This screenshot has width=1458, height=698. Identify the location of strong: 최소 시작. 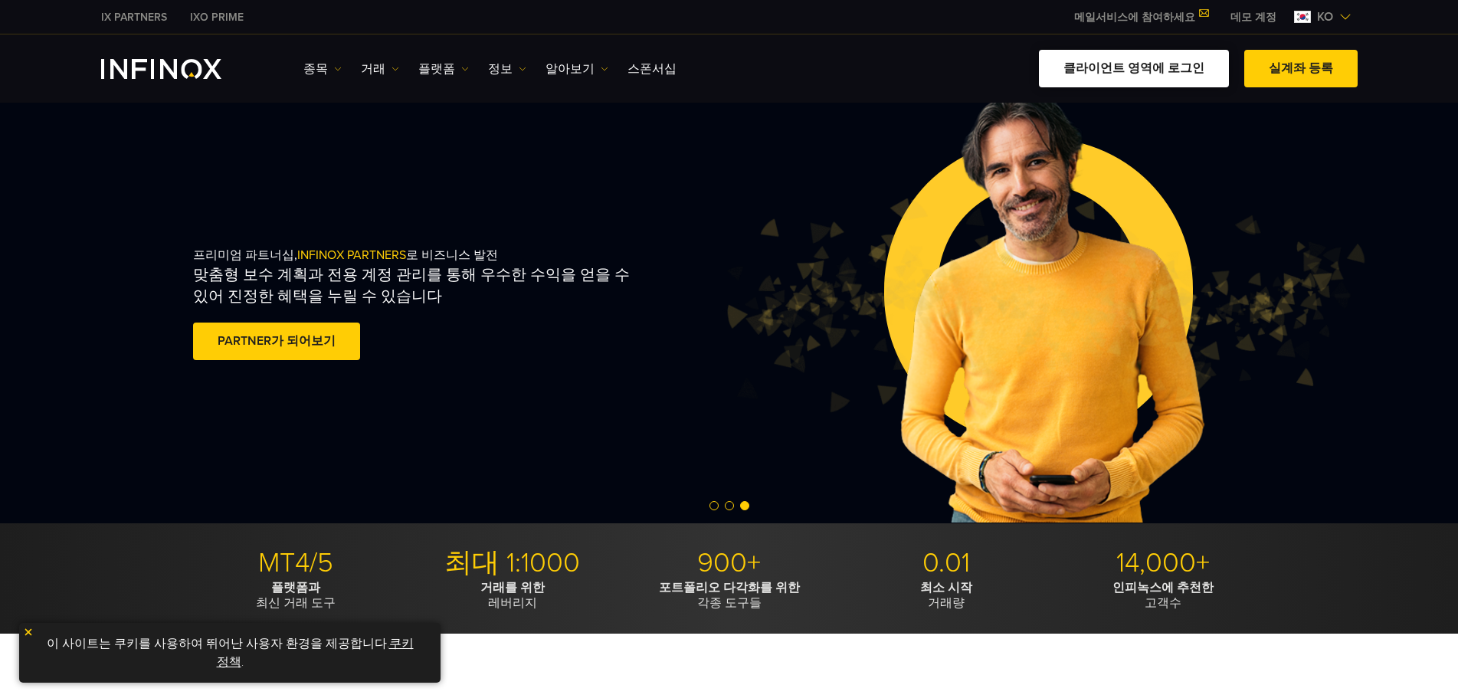
(946, 587).